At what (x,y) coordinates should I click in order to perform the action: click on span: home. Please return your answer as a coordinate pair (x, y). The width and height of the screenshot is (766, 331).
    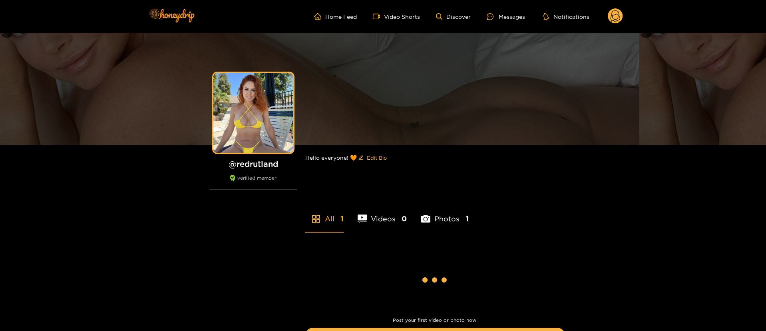
    Looking at the image, I should click on (320, 16).